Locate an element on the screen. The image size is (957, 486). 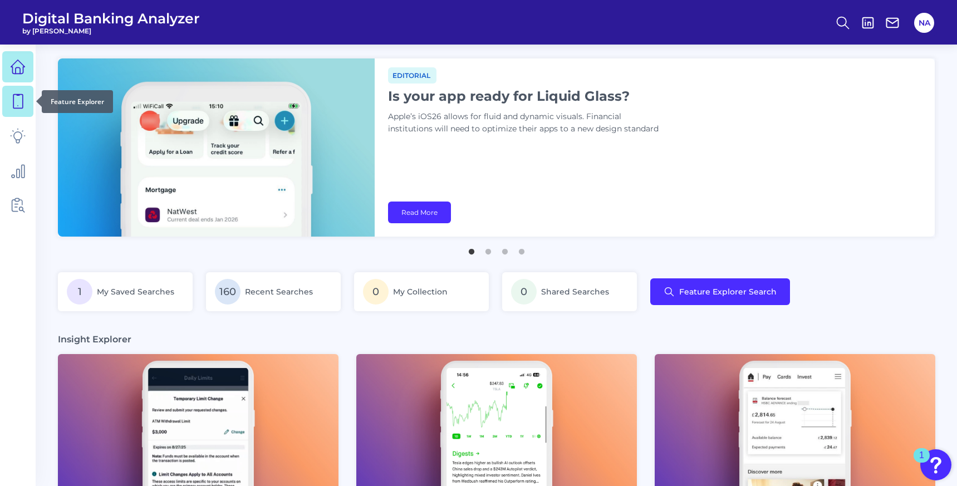
button: 4 is located at coordinates (522, 249).